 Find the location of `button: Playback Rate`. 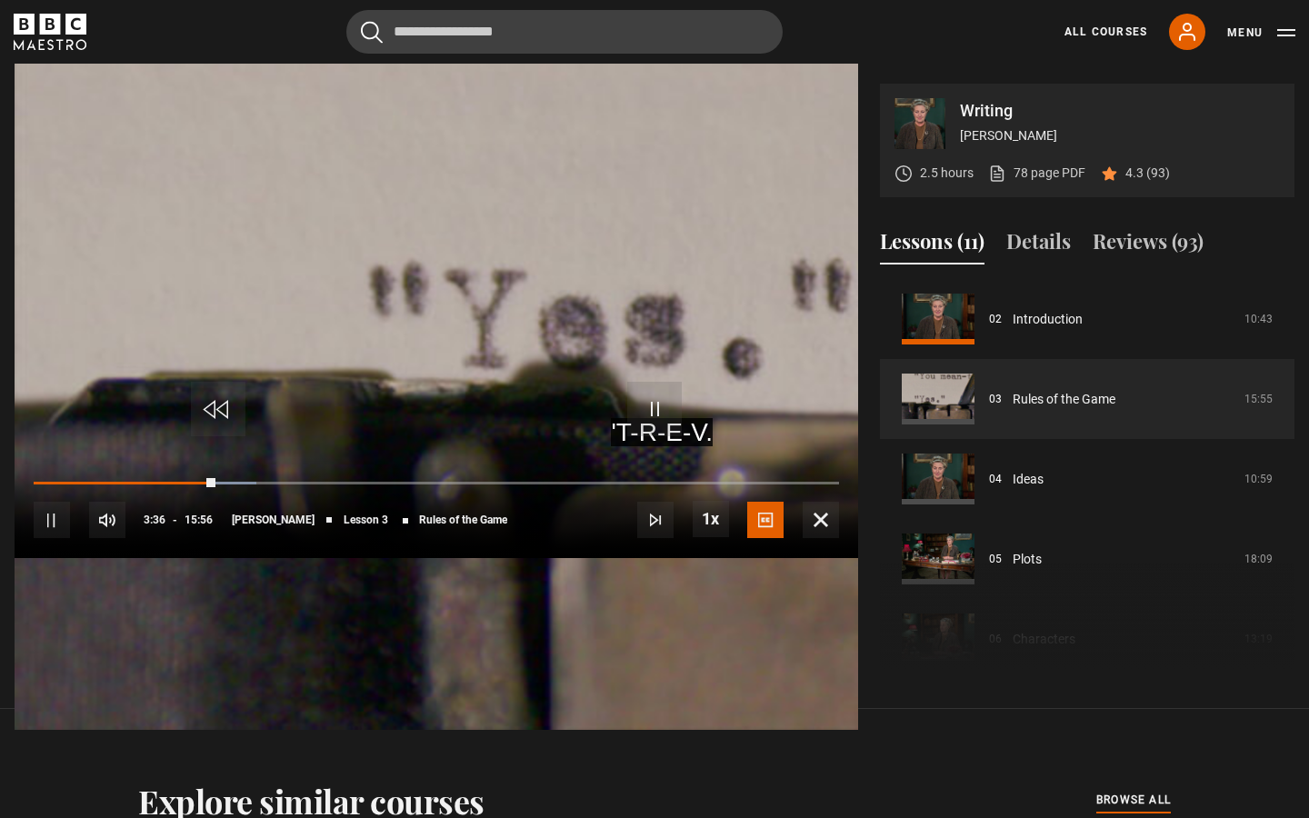

button: Playback Rate is located at coordinates (711, 519).